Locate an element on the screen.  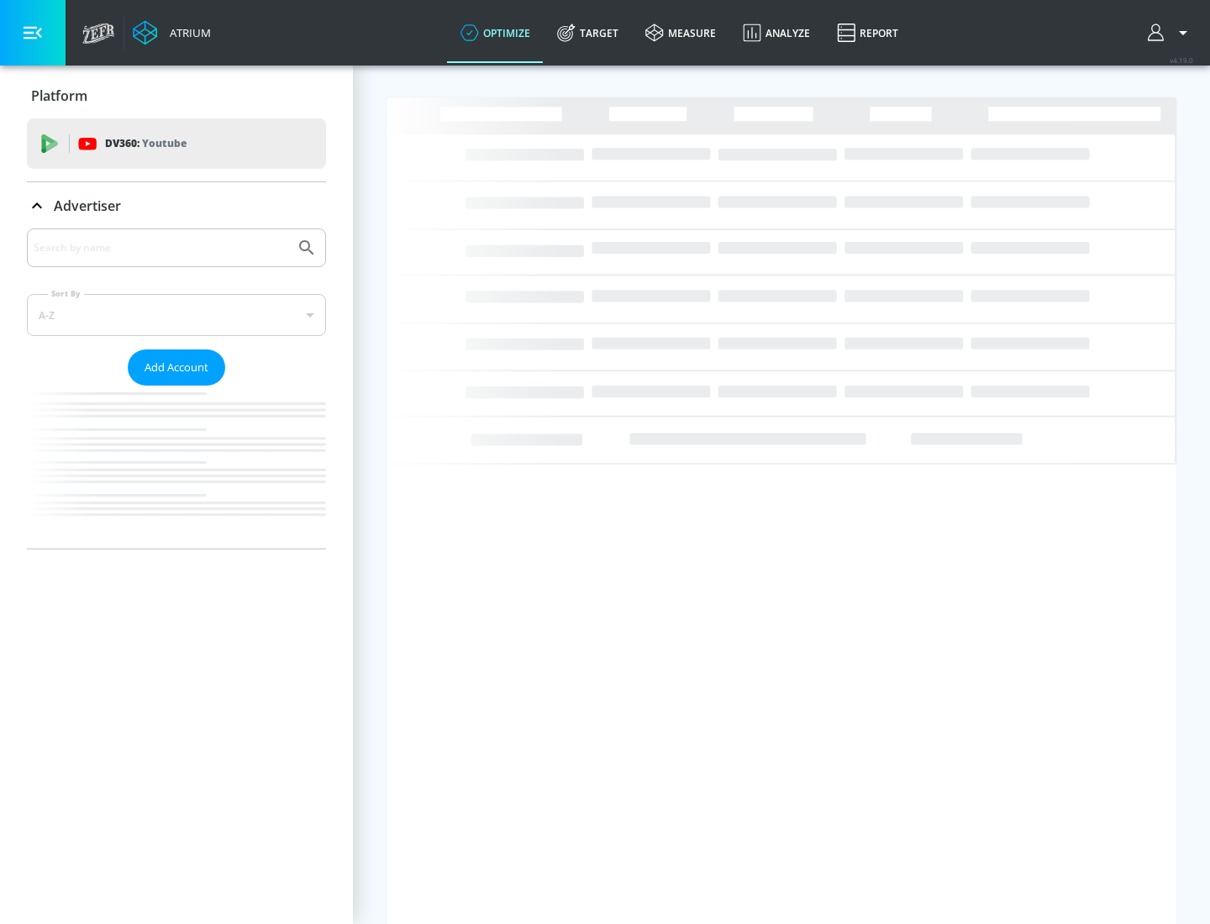
p: Youtube is located at coordinates (164, 143).